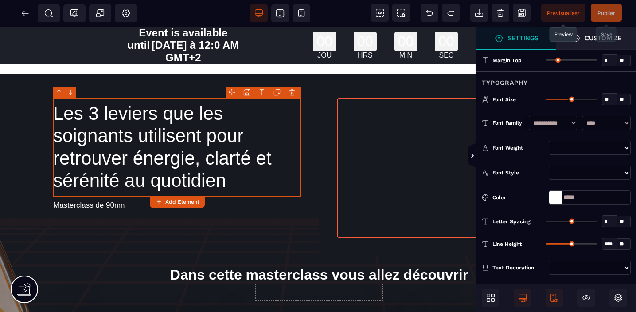 The width and height of the screenshot is (636, 312). I want to click on h1: Les 3 leviers que les soignants utilisent pour retrouver énergie, clarté et sérénité au quotidien, so click(177, 121).